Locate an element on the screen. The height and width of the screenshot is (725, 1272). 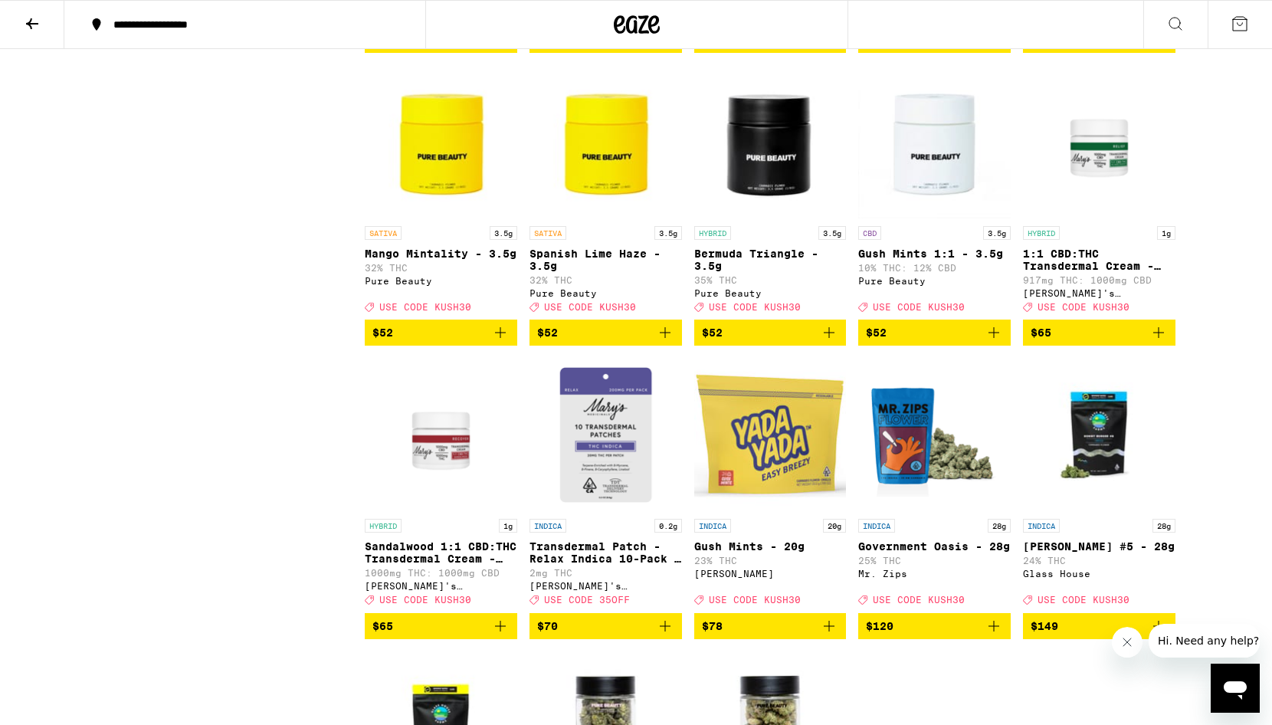
p: 23% THC is located at coordinates (770, 560).